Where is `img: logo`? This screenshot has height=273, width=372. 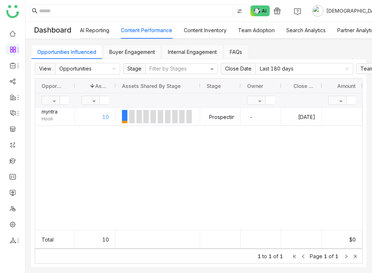 img: logo is located at coordinates (13, 12).